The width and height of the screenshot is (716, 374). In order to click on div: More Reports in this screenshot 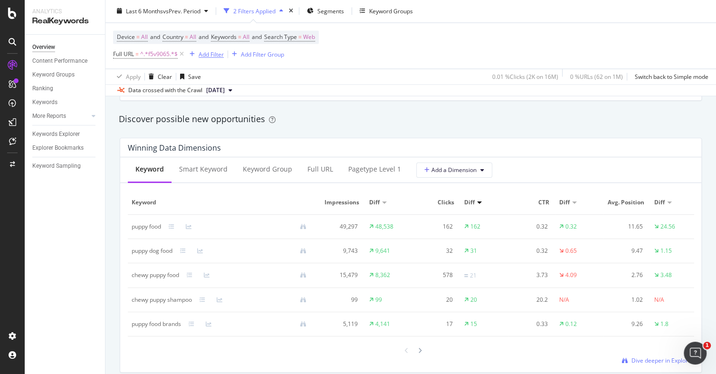, I will do `click(49, 116)`.